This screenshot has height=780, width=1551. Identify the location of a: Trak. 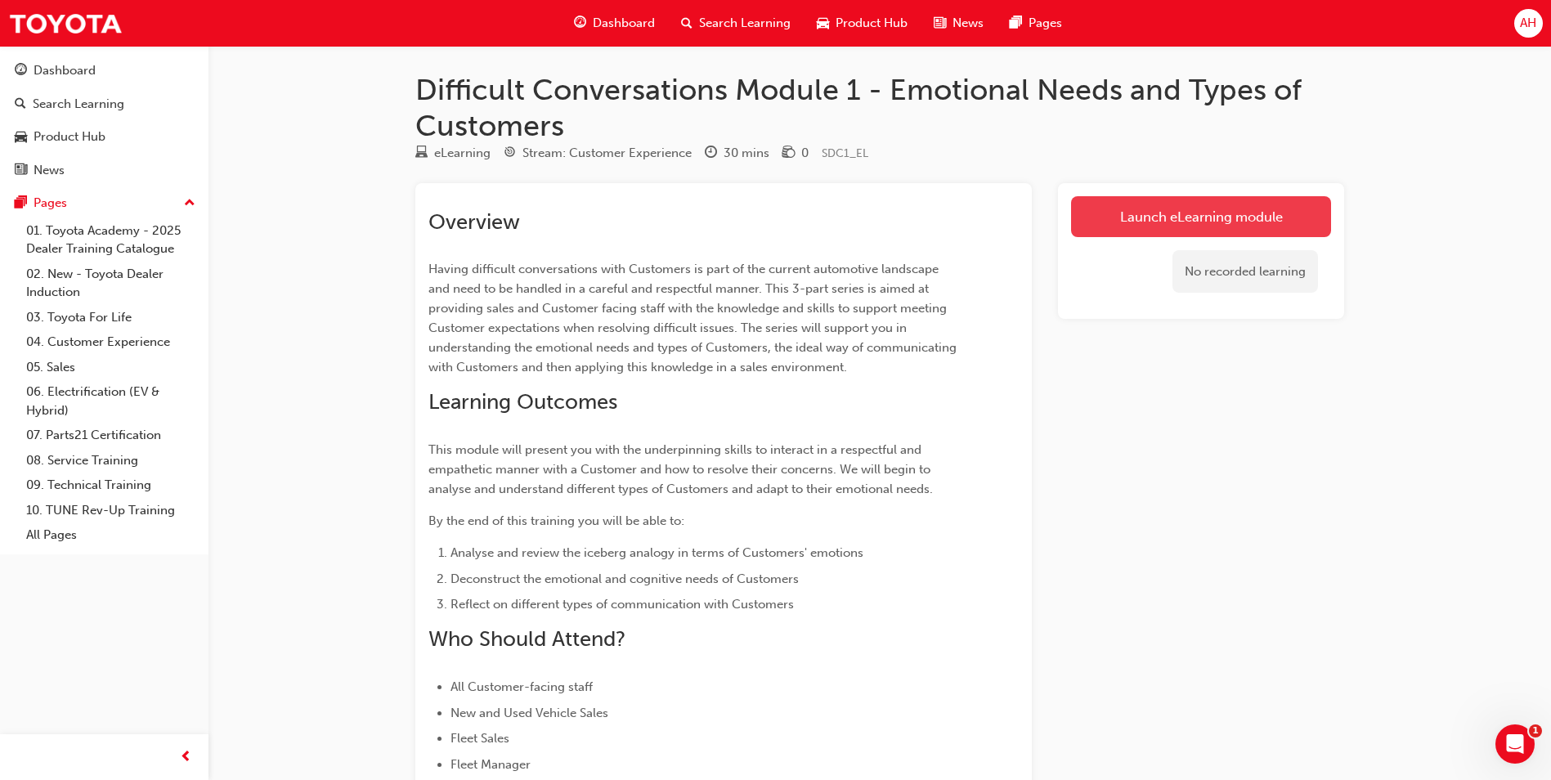
(65, 23).